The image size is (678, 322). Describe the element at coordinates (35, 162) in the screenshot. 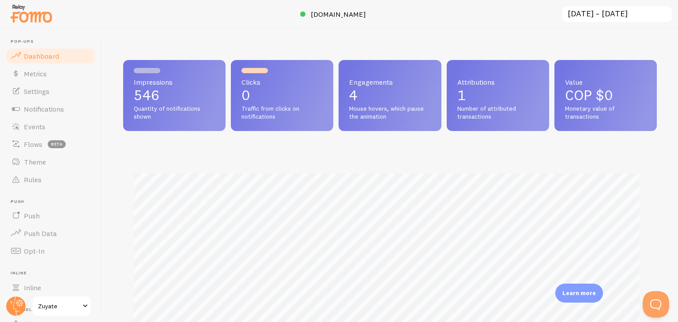

I see `span: Theme` at that location.